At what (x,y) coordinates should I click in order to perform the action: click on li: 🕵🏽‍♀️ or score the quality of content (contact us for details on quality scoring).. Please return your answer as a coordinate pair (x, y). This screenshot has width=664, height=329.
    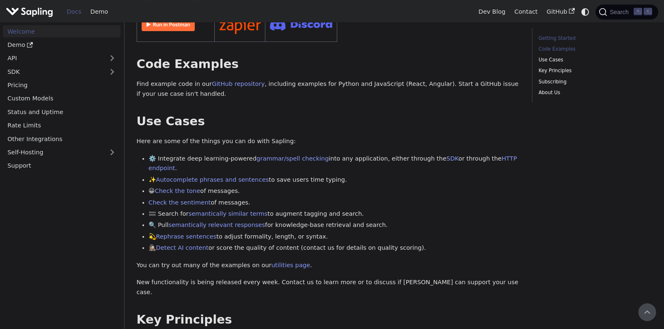
    Looking at the image, I should click on (334, 248).